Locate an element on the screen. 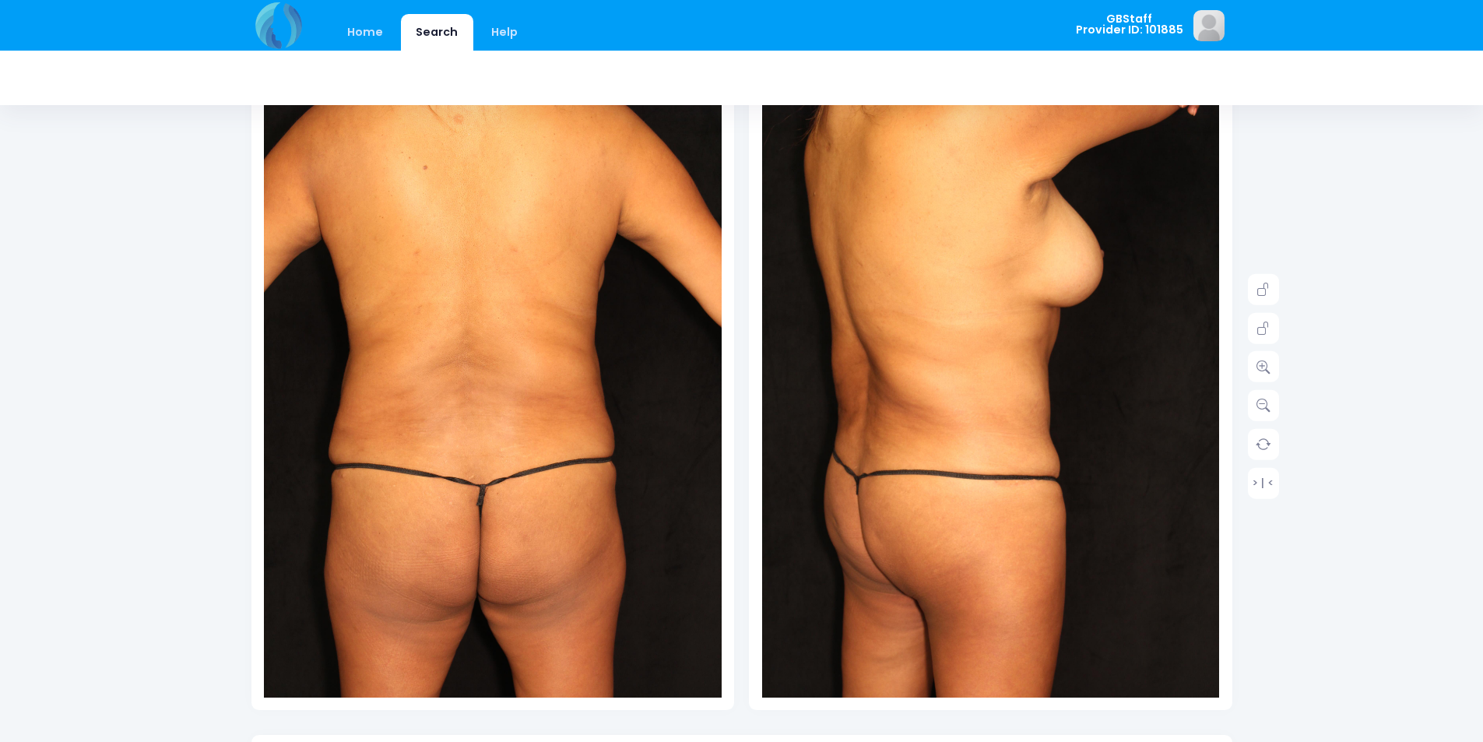 The width and height of the screenshot is (1483, 742). span: GBStaff Provider ID: 101885 is located at coordinates (1130, 24).